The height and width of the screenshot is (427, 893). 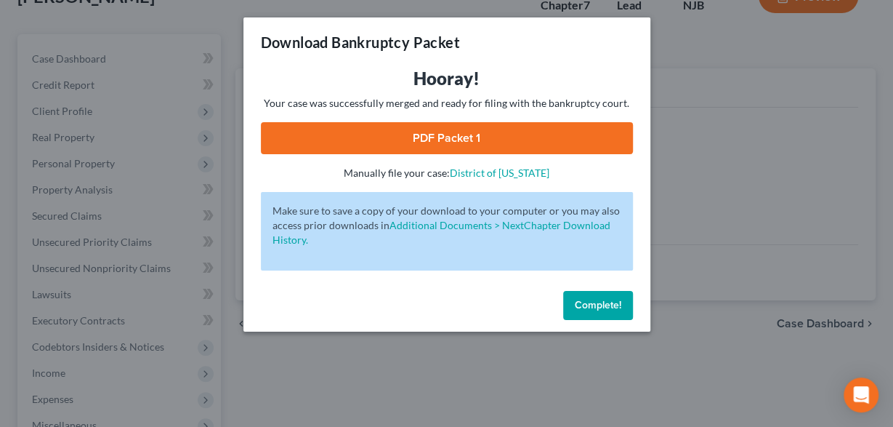 I want to click on button: Complete!, so click(x=598, y=305).